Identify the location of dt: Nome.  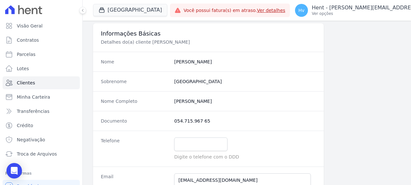
(135, 62).